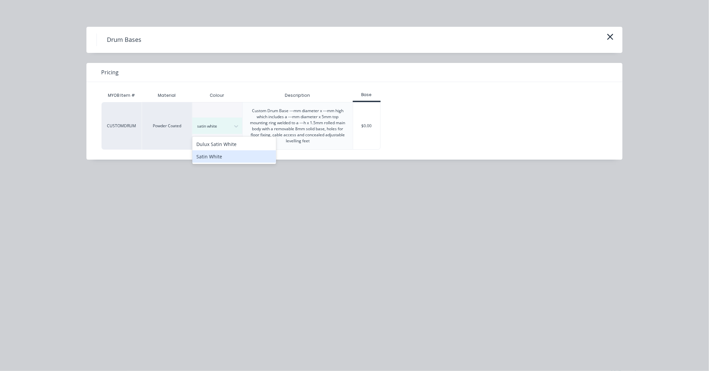 This screenshot has height=371, width=709. What do you see at coordinates (366, 95) in the screenshot?
I see `div: Base` at bounding box center [366, 95].